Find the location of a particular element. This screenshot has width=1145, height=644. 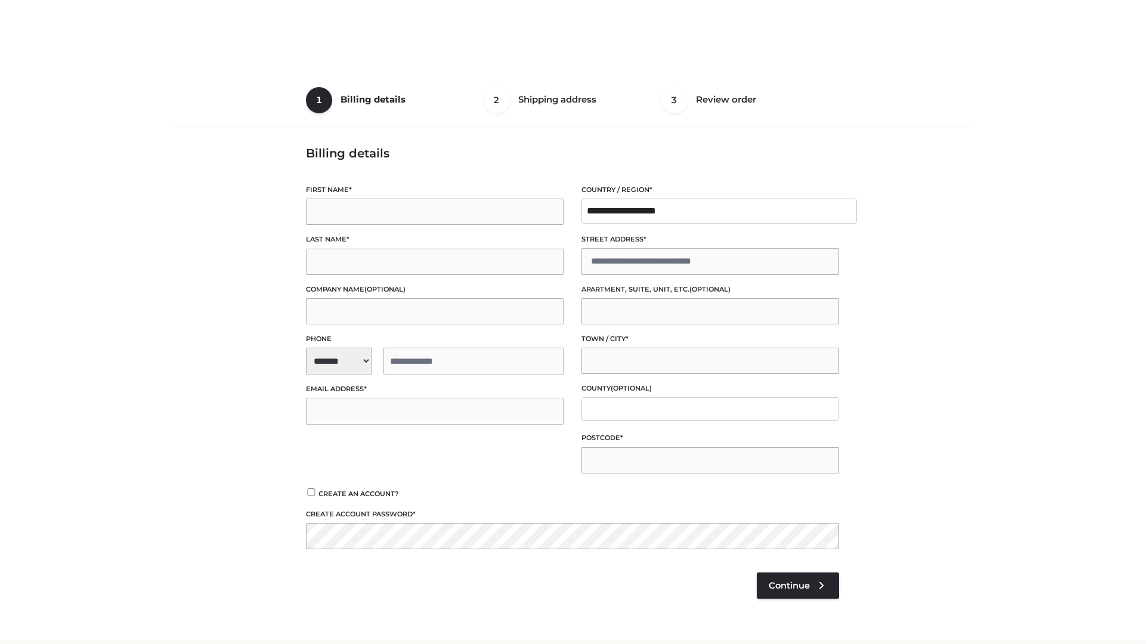

span: Create an account? is located at coordinates (358, 494).